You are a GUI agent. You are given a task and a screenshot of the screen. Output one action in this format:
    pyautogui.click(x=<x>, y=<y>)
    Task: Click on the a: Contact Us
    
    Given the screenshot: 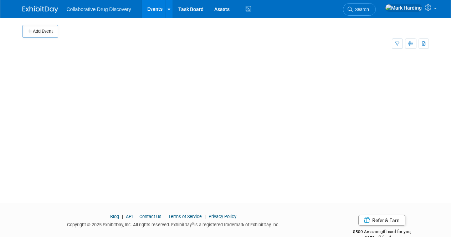 What is the action you would take?
    pyautogui.click(x=150, y=216)
    